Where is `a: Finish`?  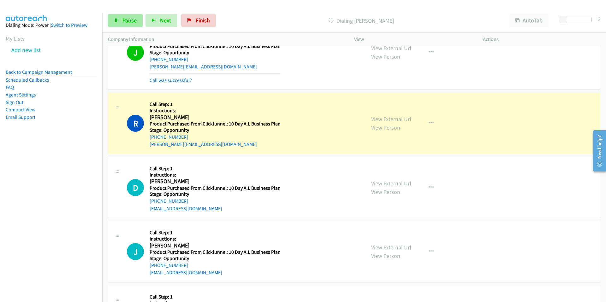 a: Finish is located at coordinates (199, 21).